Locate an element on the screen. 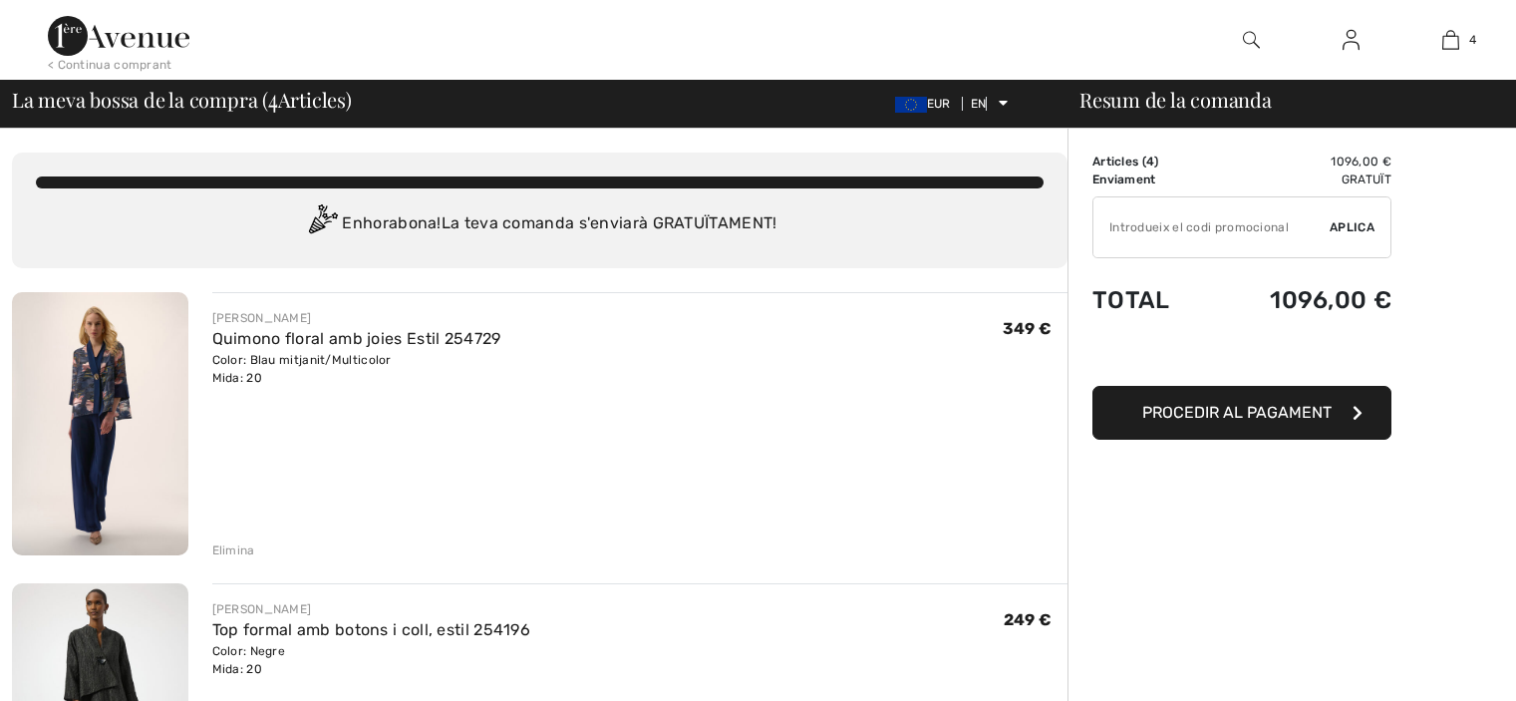 This screenshot has width=1516, height=701. button: Procedir al pagament is located at coordinates (1242, 413).